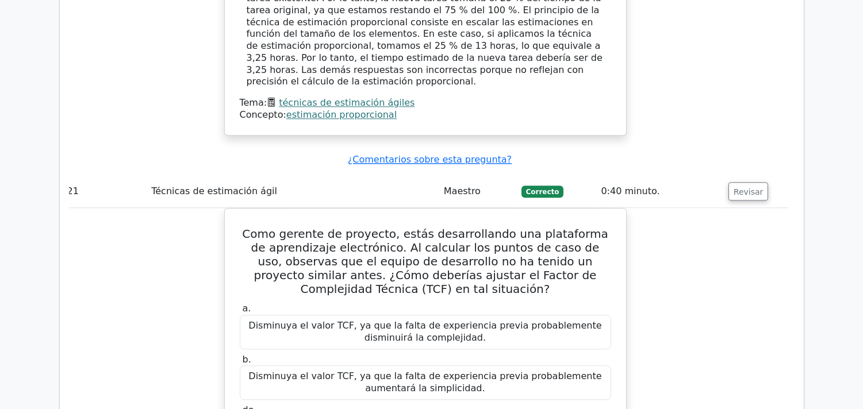 This screenshot has width=863, height=409. I want to click on font: Correcto, so click(543, 192).